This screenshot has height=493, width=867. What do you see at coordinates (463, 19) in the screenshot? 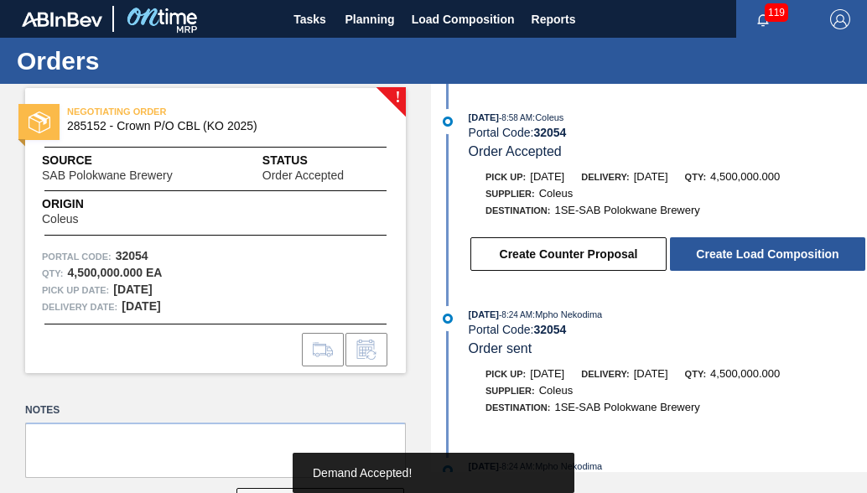
I see `span: Load Composition` at bounding box center [463, 19].